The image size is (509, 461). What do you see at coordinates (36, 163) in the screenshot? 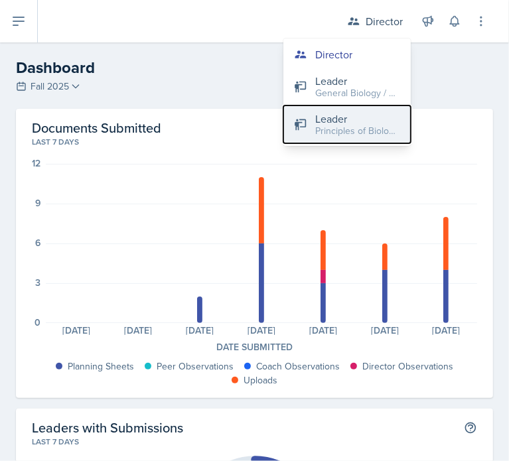
I see `div: 12` at bounding box center [36, 163].